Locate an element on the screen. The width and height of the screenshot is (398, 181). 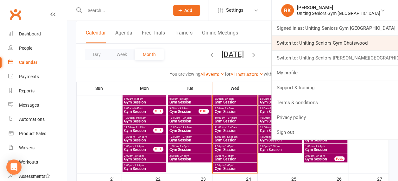
a: All events is located at coordinates (212, 74).